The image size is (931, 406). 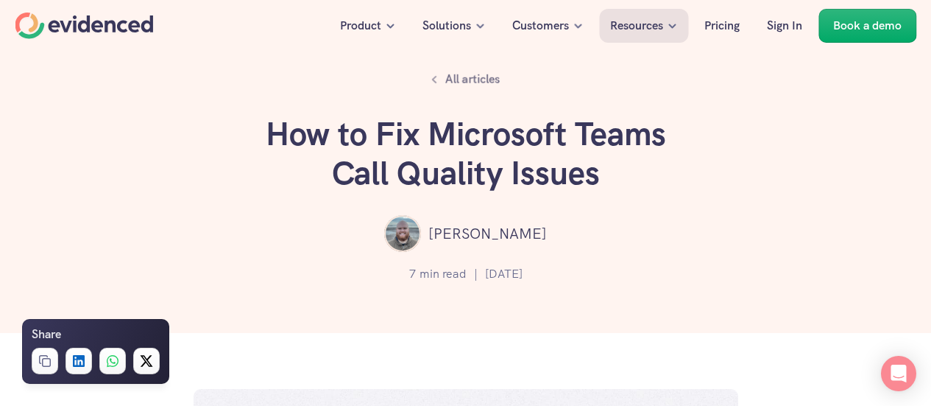 What do you see at coordinates (84, 26) in the screenshot?
I see `a: Home` at bounding box center [84, 26].